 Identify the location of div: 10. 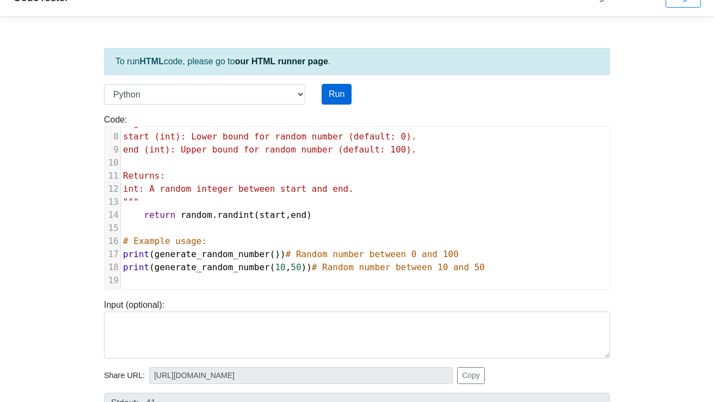
(112, 163).